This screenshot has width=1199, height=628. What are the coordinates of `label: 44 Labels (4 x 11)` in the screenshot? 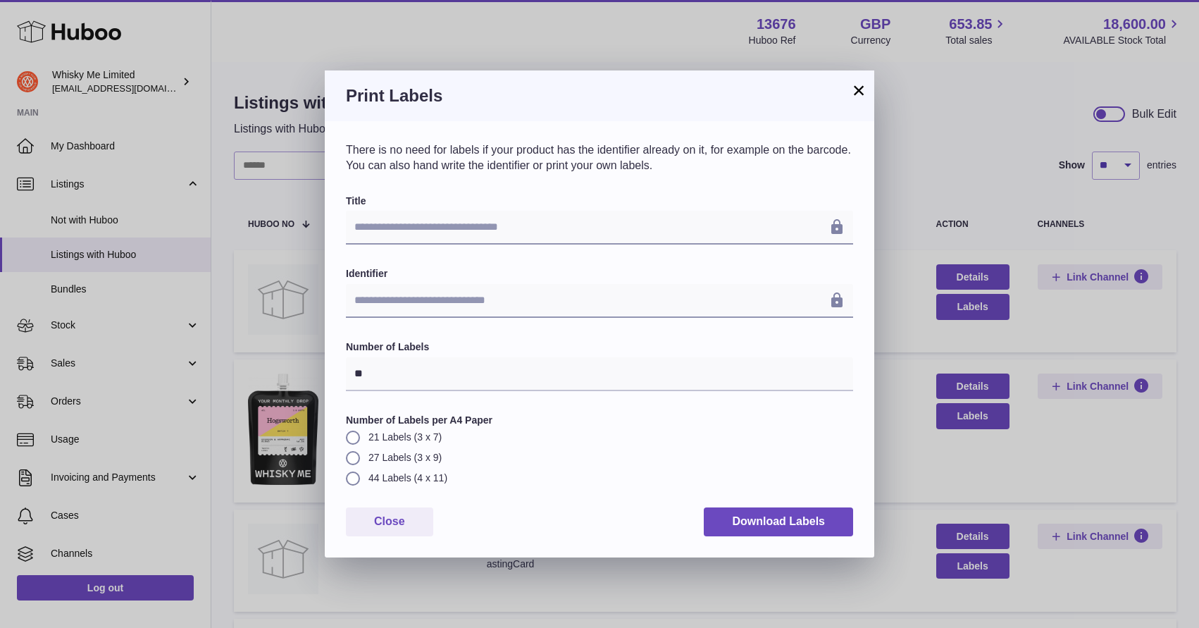 It's located at (599, 478).